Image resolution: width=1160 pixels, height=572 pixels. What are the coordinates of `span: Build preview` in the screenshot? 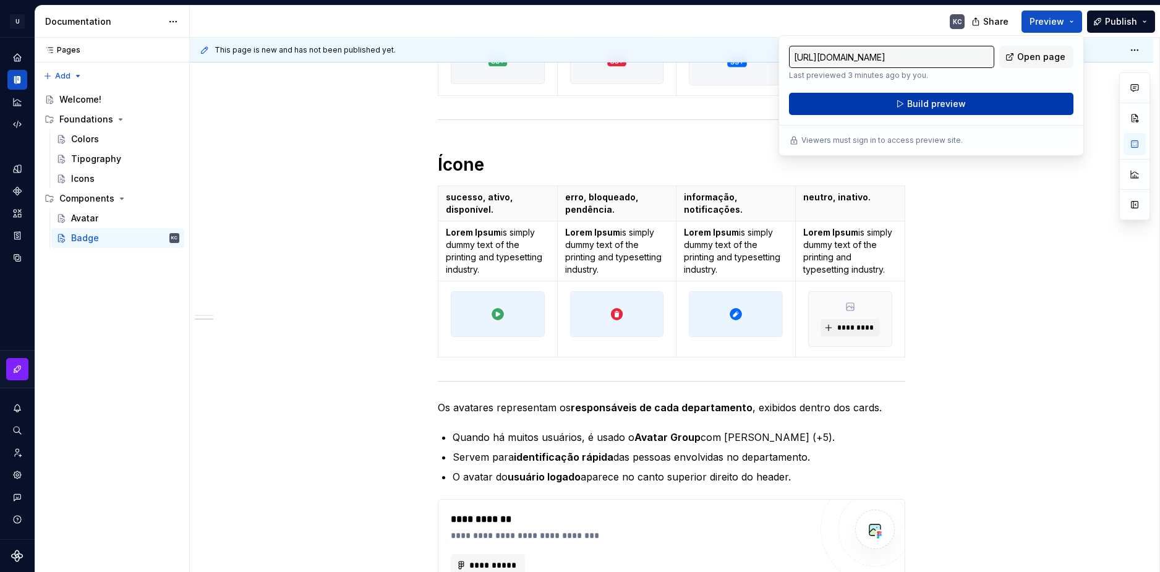 It's located at (936, 104).